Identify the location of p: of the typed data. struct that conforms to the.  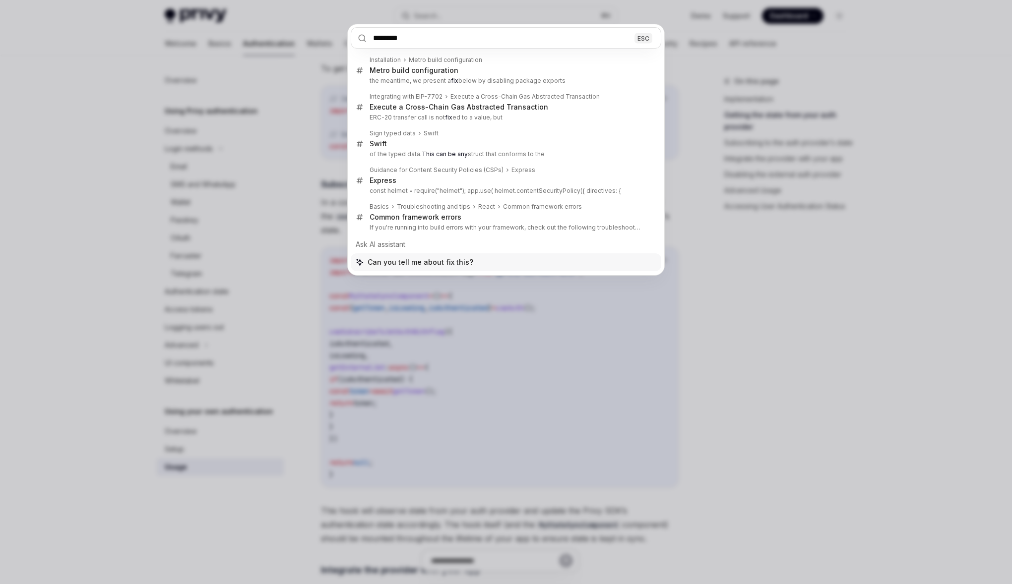
(505, 154).